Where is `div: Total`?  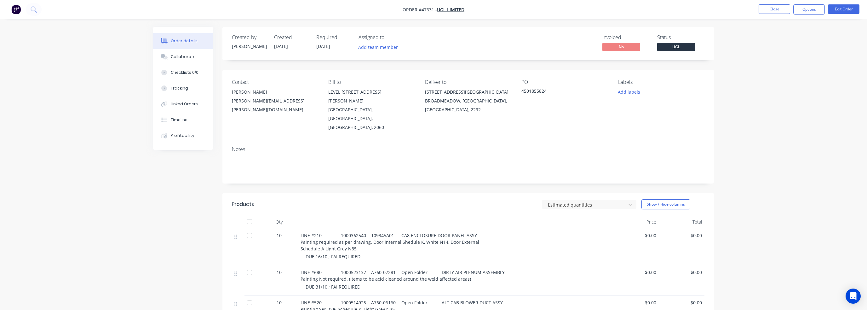 div: Total is located at coordinates (682, 222).